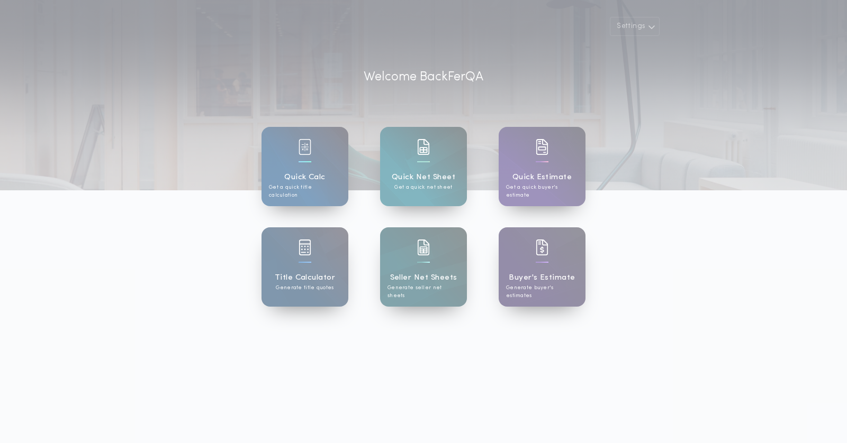 This screenshot has width=847, height=443. I want to click on p: Generate buyer's estimates, so click(542, 292).